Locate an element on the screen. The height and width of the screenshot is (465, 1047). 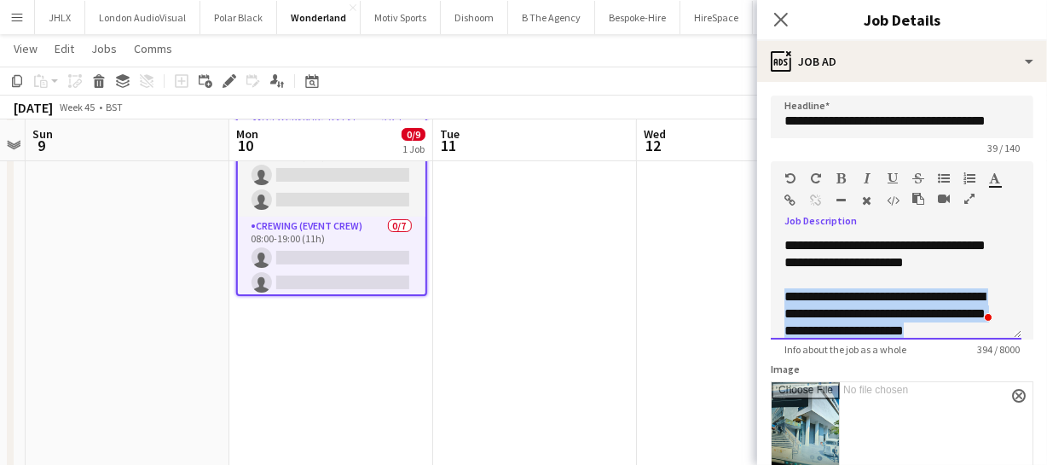
div: 1 Job is located at coordinates (414, 148).